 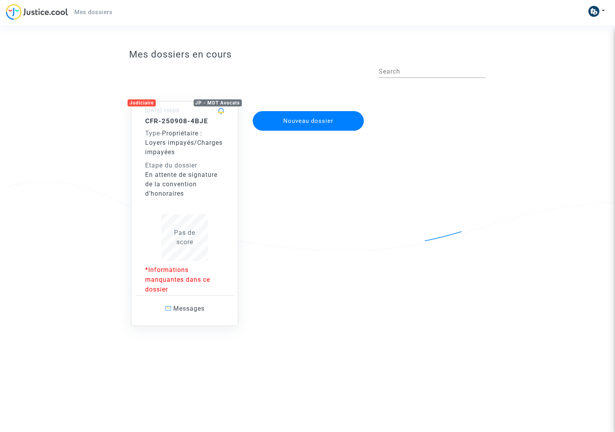 I want to click on span: Propriétaire : Loyers impayés/Charges impayées, so click(x=184, y=142).